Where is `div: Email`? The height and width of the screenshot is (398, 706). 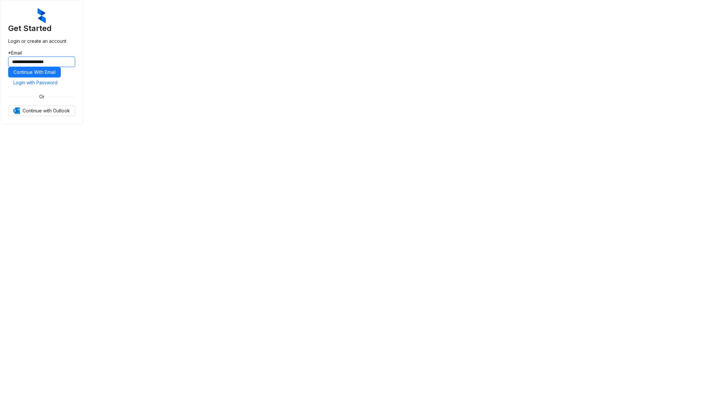 div: Email is located at coordinates (41, 53).